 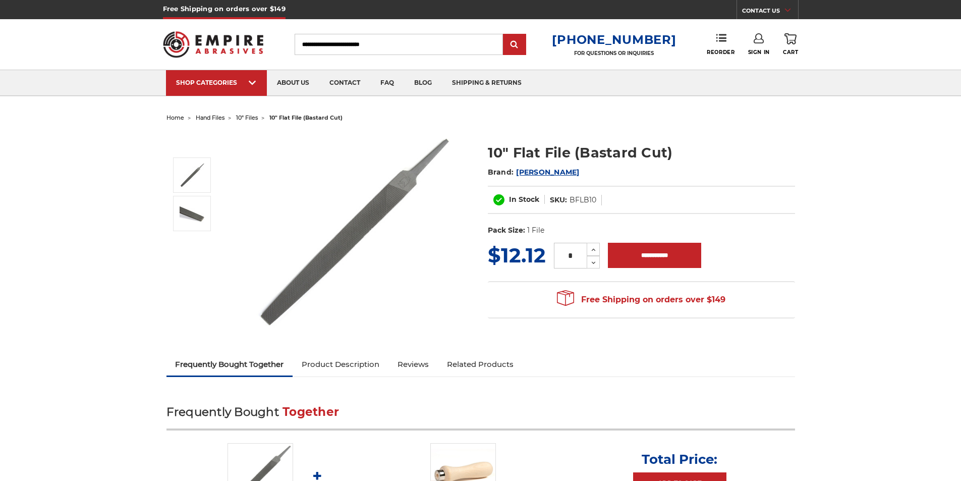 What do you see at coordinates (229, 364) in the screenshot?
I see `a: Frequently Bought Together` at bounding box center [229, 364].